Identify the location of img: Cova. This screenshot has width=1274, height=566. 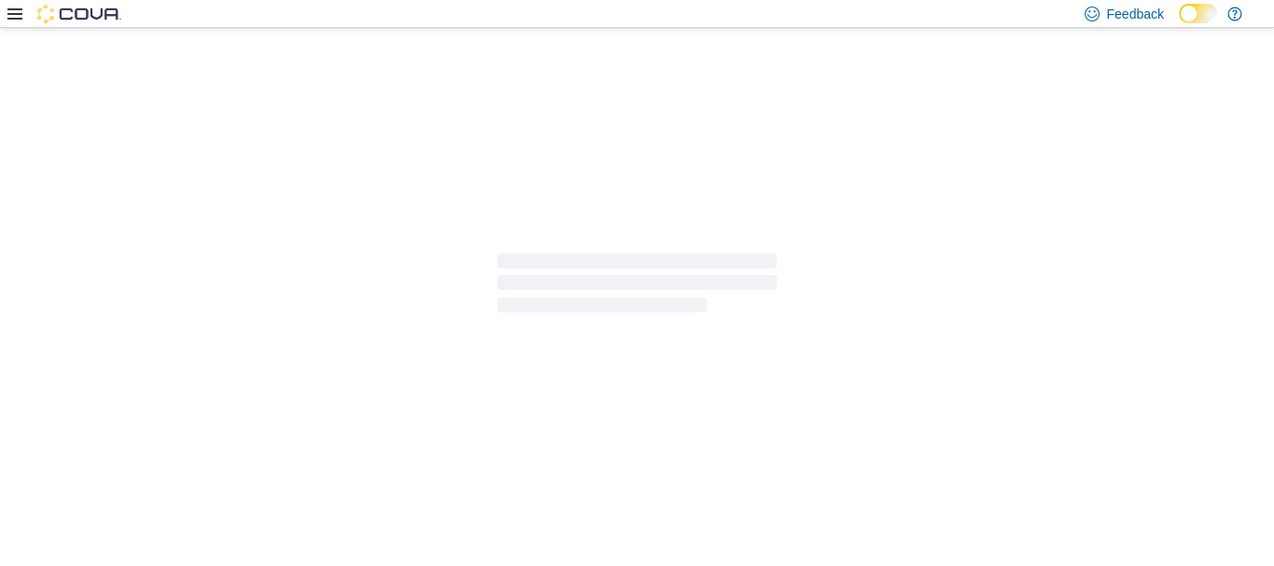
(79, 14).